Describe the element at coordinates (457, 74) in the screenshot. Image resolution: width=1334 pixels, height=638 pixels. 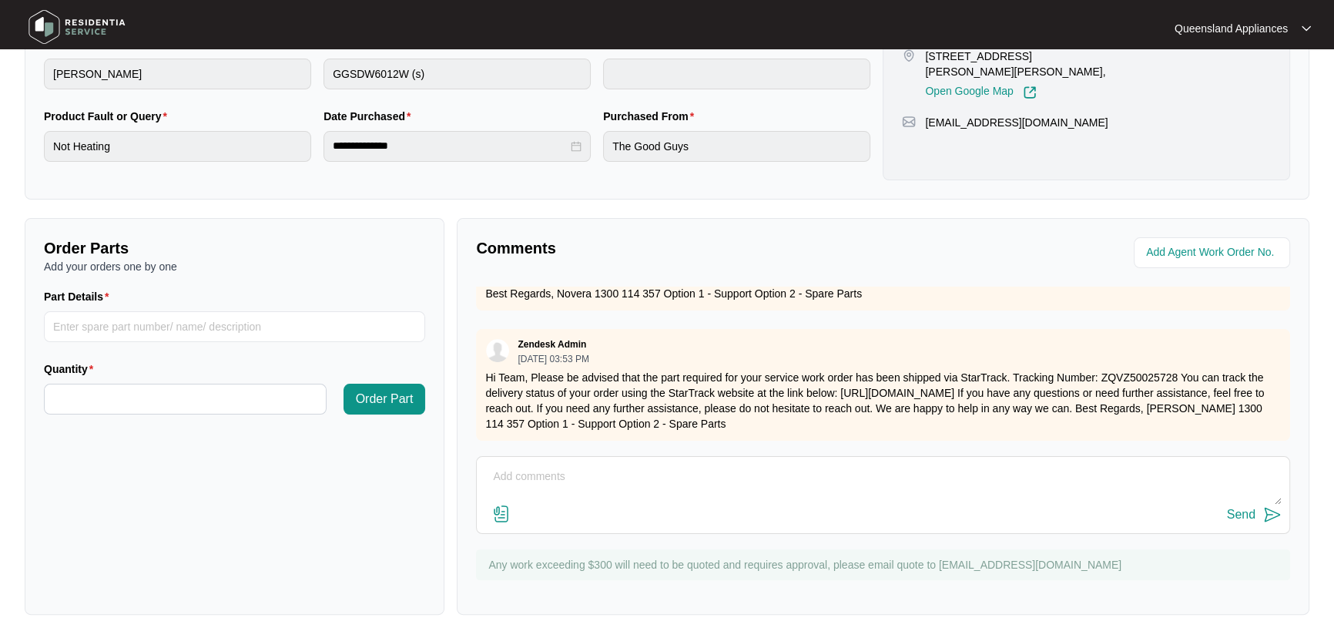
I see `input: Product Model` at that location.